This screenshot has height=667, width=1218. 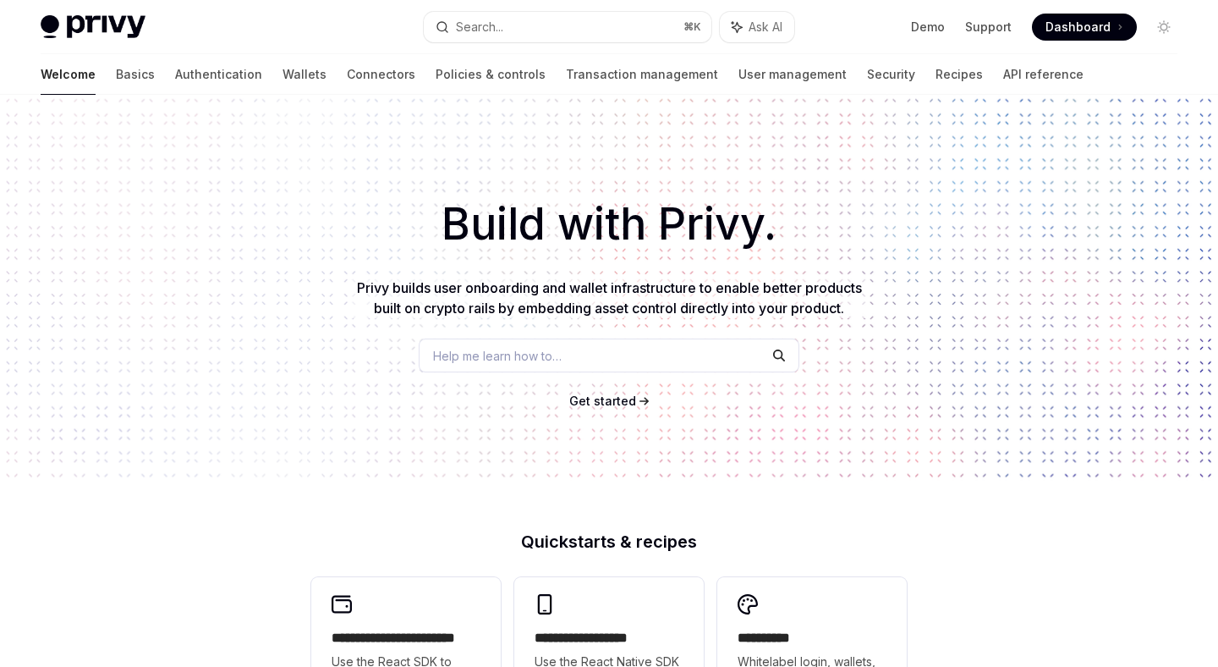 What do you see at coordinates (567, 27) in the screenshot?
I see `button: Search...⌘K` at bounding box center [567, 27].